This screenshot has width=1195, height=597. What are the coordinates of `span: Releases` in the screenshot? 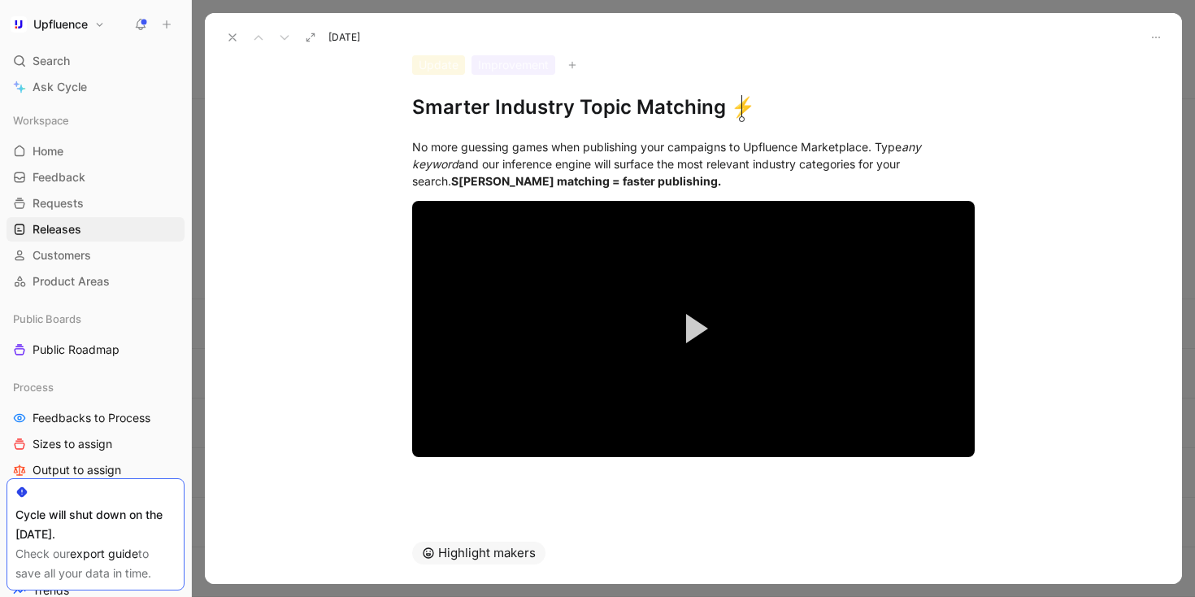 It's located at (57, 229).